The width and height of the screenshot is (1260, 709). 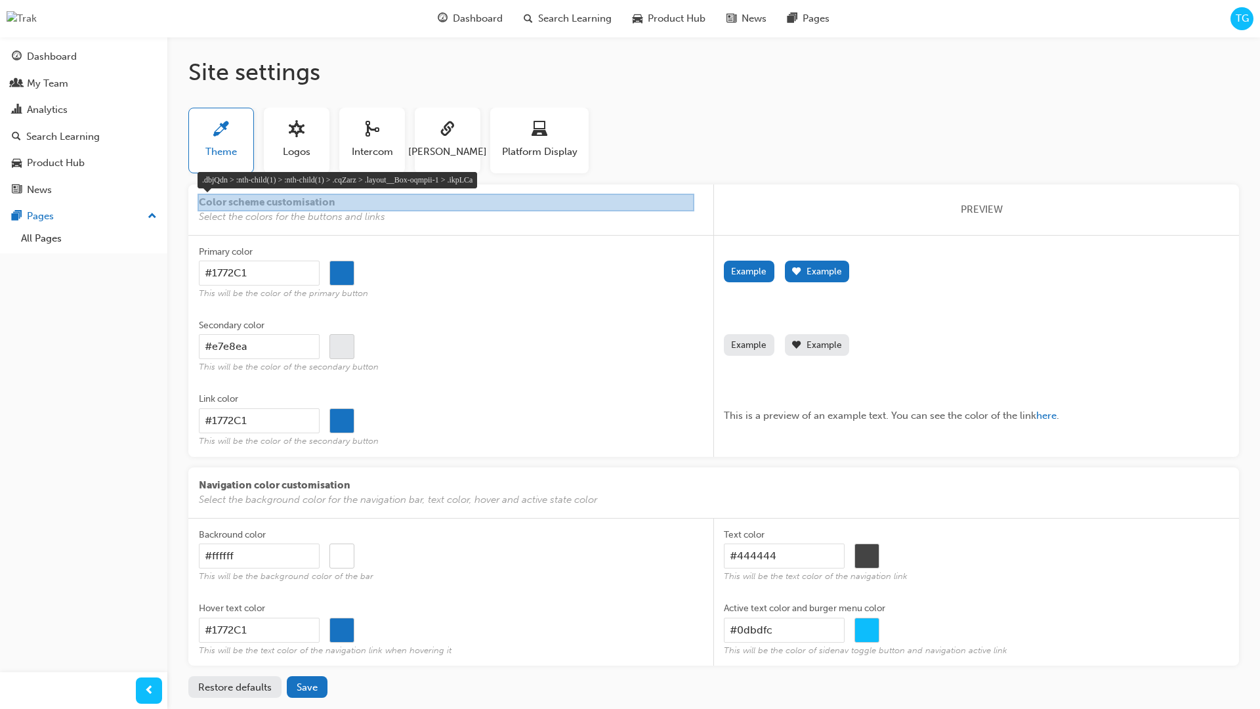 What do you see at coordinates (83, 163) in the screenshot?
I see `a: Product Hub` at bounding box center [83, 163].